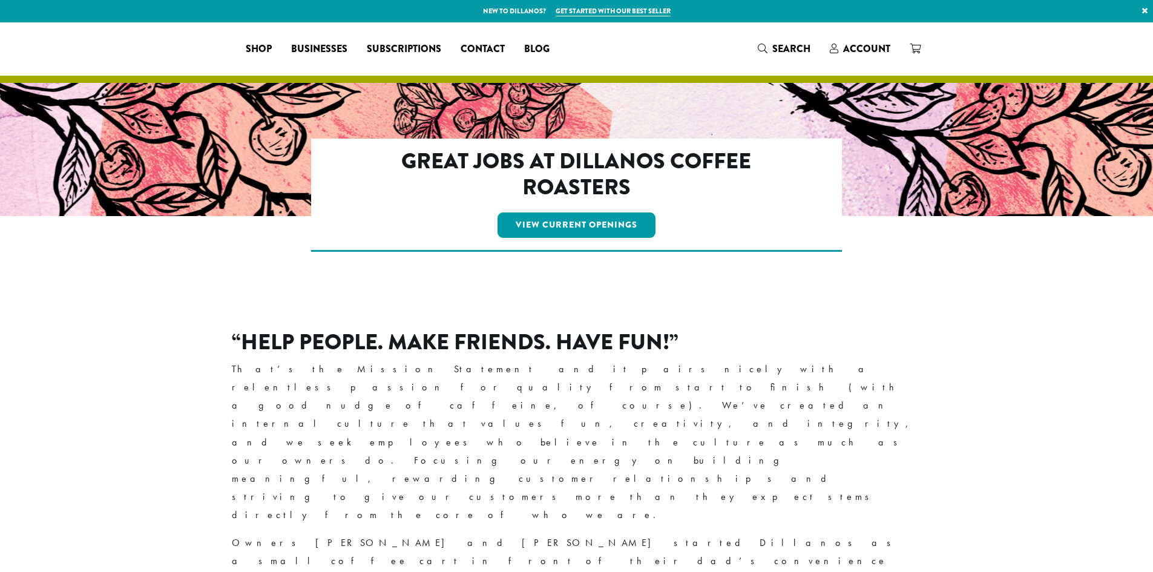 The width and height of the screenshot is (1153, 572). Describe the element at coordinates (791, 48) in the screenshot. I see `span: Search` at that location.